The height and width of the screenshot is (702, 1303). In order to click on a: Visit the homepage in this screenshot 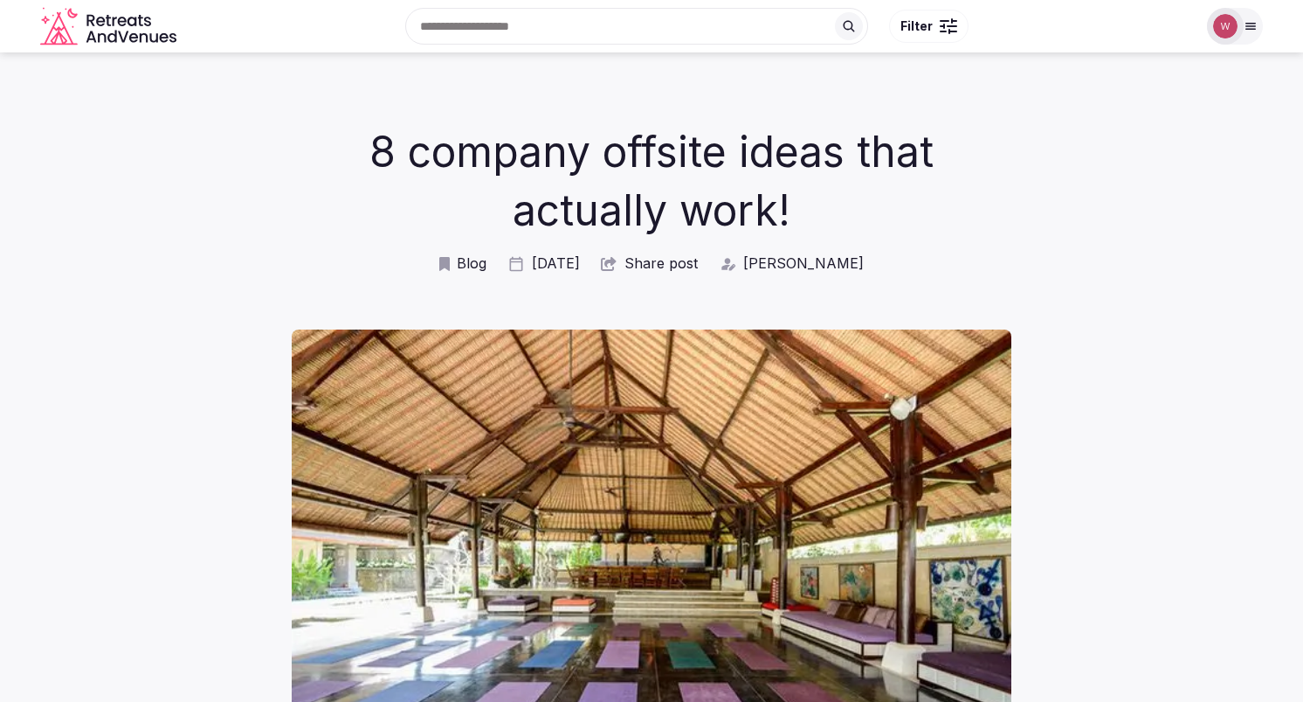, I will do `click(110, 26)`.